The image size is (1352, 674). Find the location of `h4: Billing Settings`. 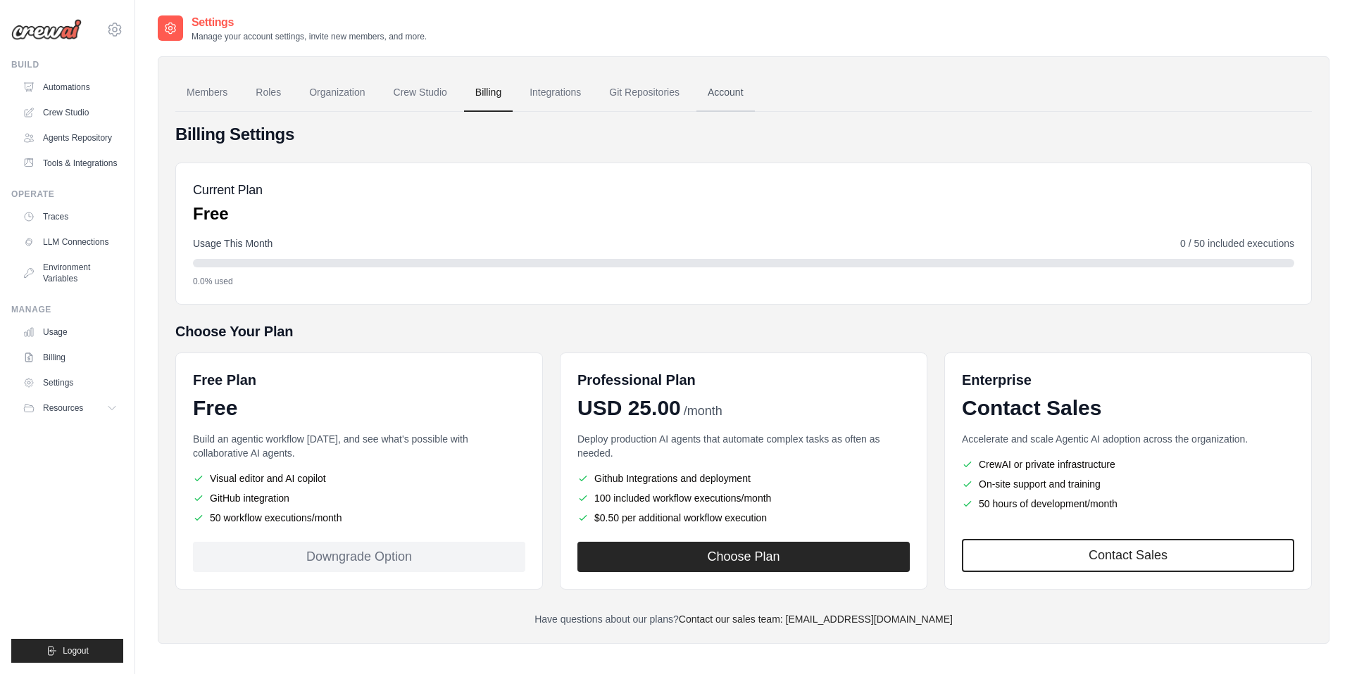

h4: Billing Settings is located at coordinates (743, 134).